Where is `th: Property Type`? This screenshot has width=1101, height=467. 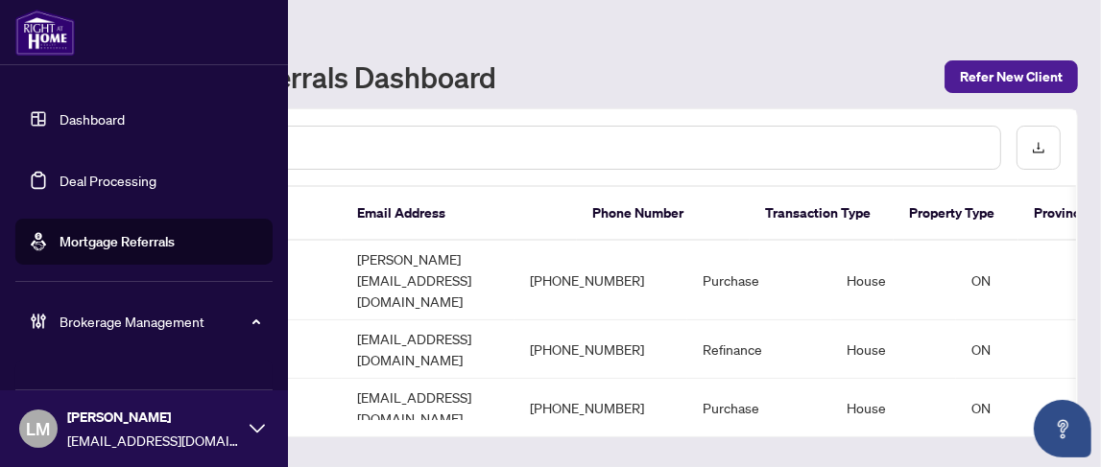
th: Property Type is located at coordinates (956, 214).